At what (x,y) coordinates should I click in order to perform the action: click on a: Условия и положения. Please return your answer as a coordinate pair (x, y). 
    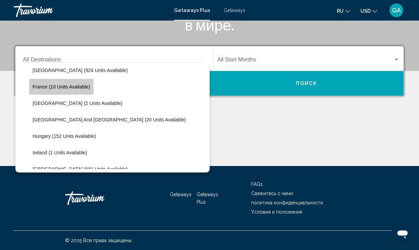
    Looking at the image, I should click on (276, 212).